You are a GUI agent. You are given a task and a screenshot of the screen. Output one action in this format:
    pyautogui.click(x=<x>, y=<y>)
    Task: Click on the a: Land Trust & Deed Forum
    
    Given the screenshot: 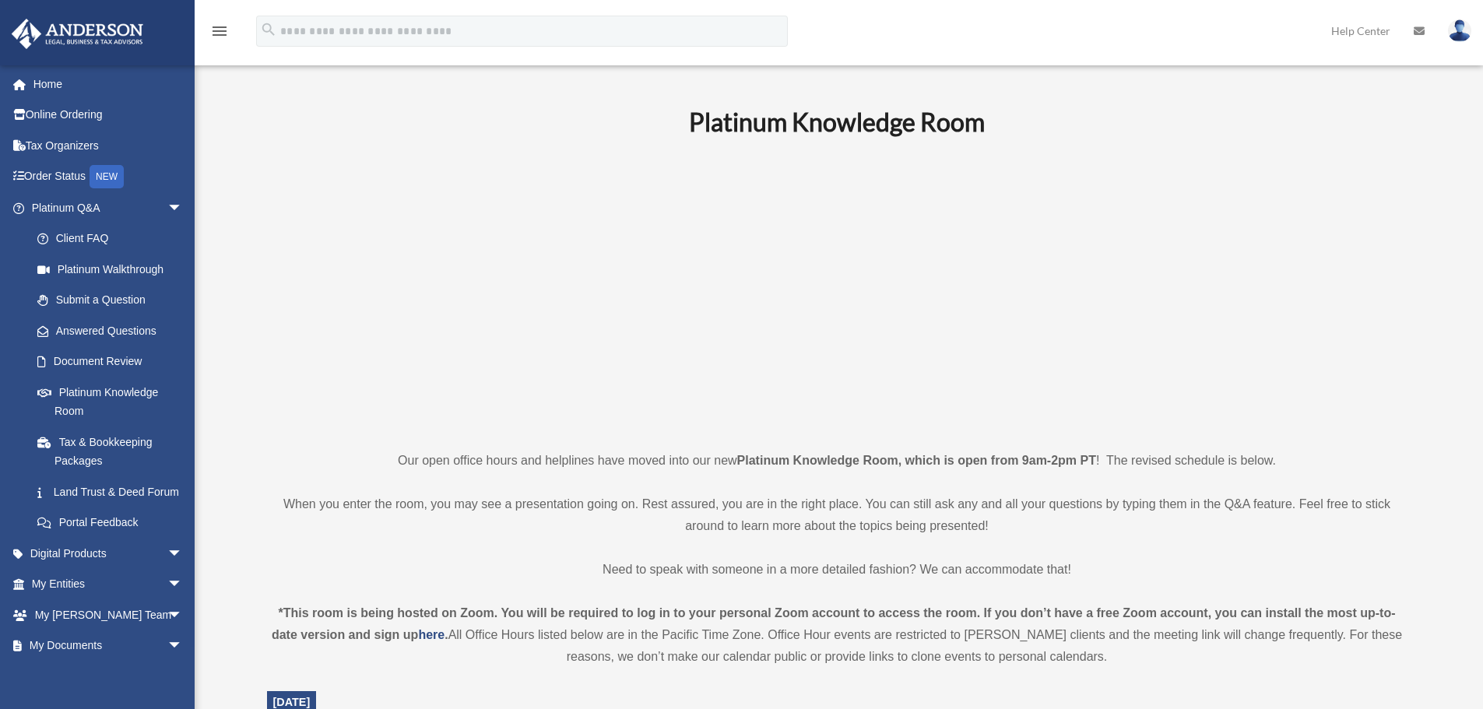 What is the action you would take?
    pyautogui.click(x=114, y=492)
    